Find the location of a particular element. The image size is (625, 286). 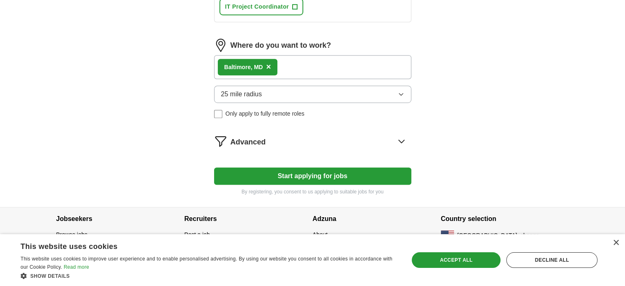

div: Accept all is located at coordinates (456, 260).